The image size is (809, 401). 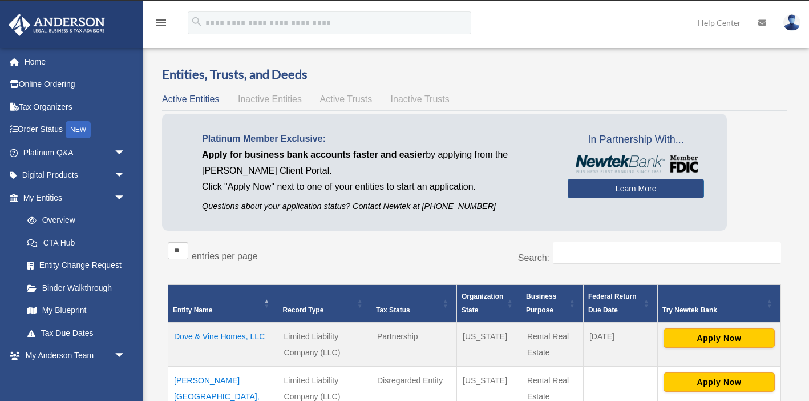 I want to click on img: NewtekBankLogoSM.png, so click(x=636, y=164).